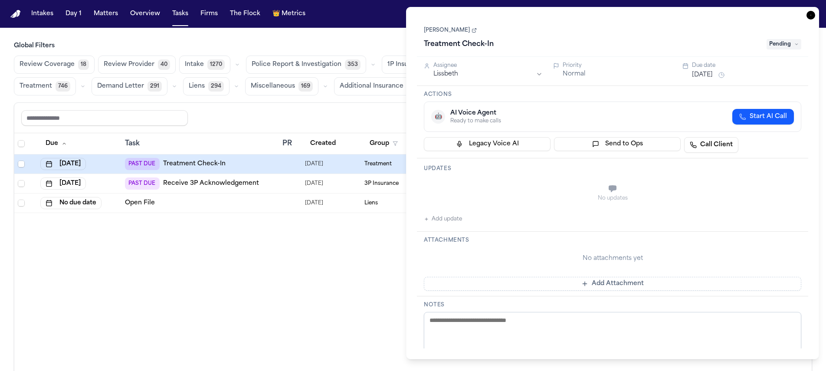 This screenshot has width=826, height=371. I want to click on span: Miscellaneous, so click(273, 86).